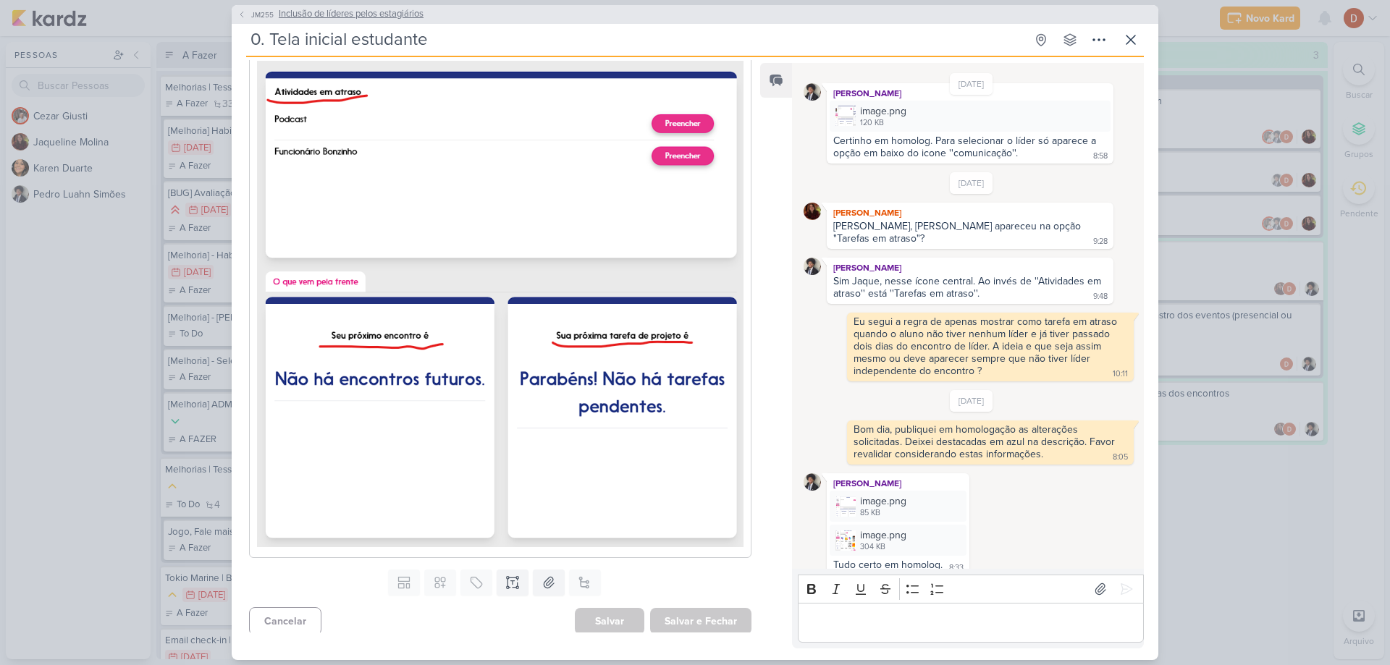 The height and width of the screenshot is (665, 1390). I want to click on div: Editor editing area: main, so click(971, 622).